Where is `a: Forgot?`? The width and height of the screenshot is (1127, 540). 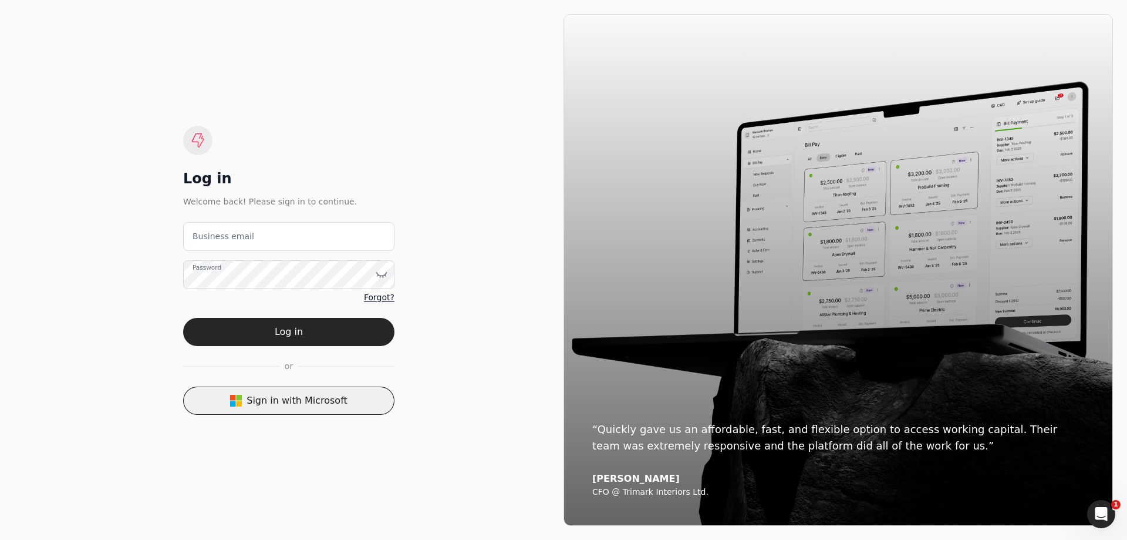 a: Forgot? is located at coordinates (379, 297).